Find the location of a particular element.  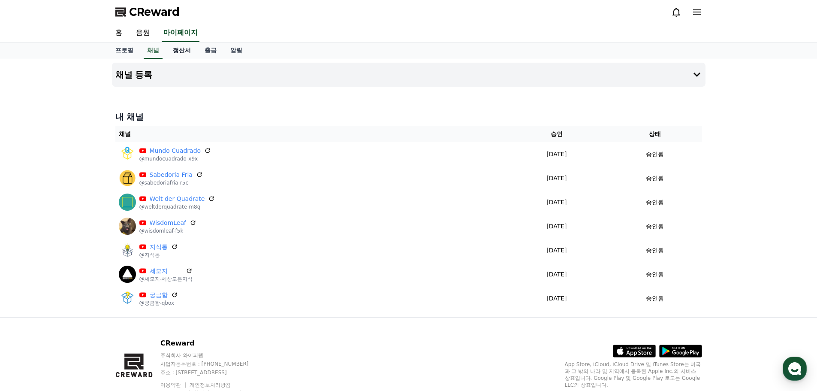

p: @세모지-세상모든지식 is located at coordinates (166, 279).